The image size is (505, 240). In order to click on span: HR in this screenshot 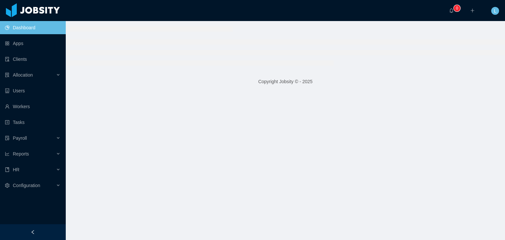, I will do `click(16, 170)`.